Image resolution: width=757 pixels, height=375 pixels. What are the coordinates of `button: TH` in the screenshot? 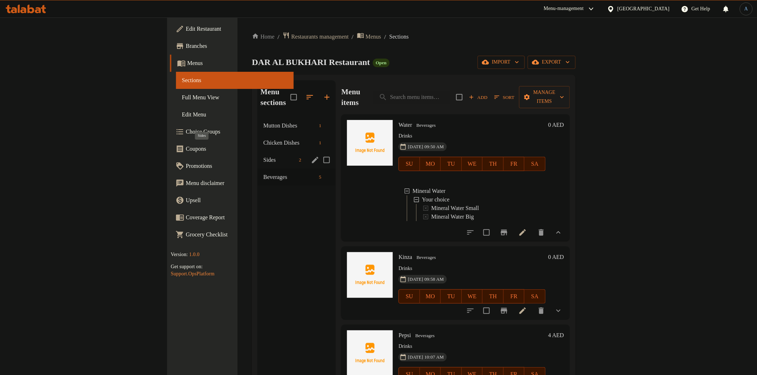 It's located at (493, 164).